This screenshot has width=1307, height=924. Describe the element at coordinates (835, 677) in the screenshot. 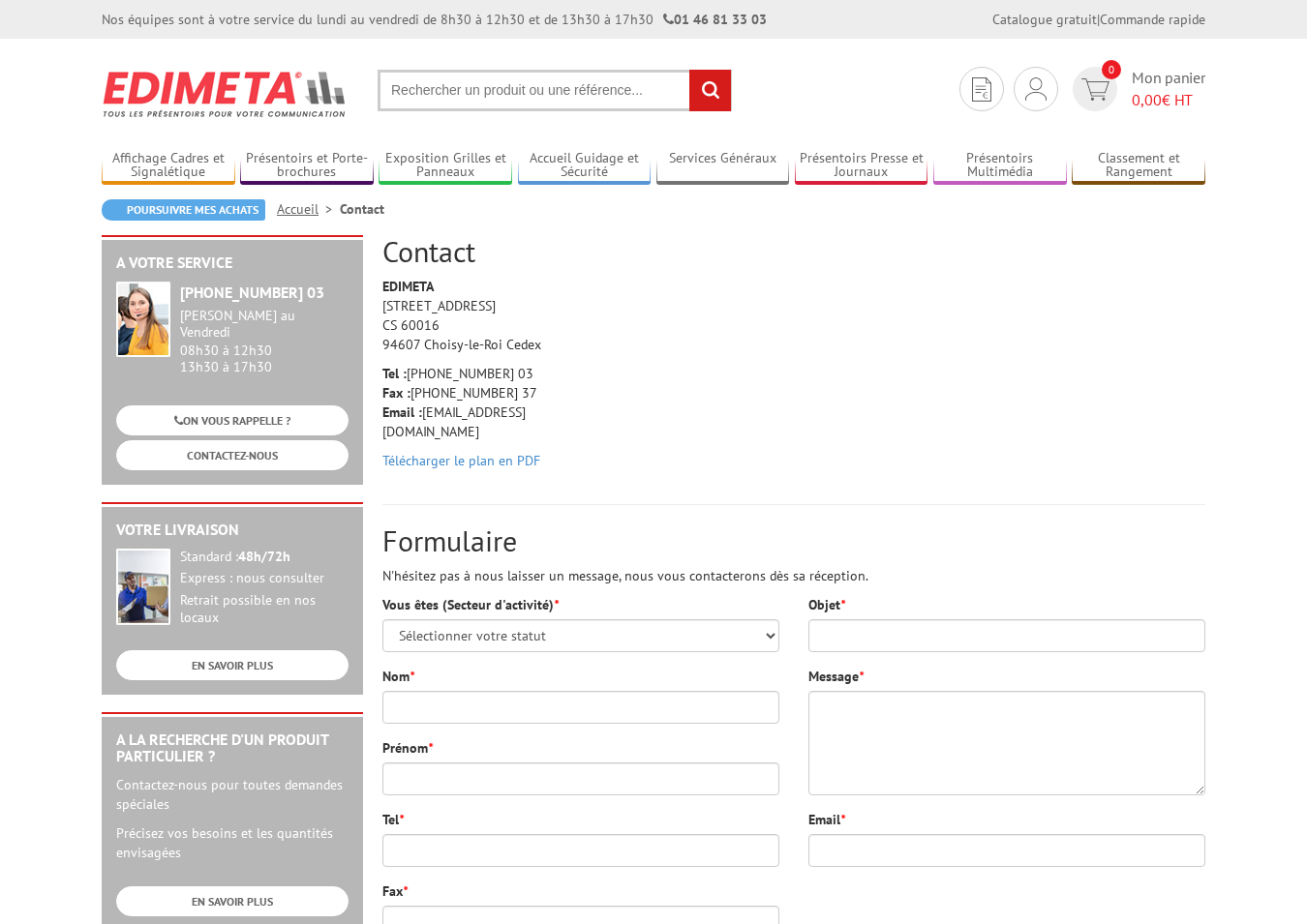

I see `label: Message` at that location.